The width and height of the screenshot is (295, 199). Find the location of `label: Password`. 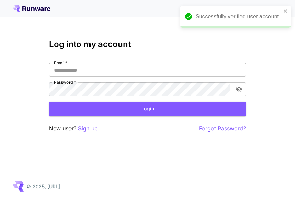

label: Password is located at coordinates (65, 82).